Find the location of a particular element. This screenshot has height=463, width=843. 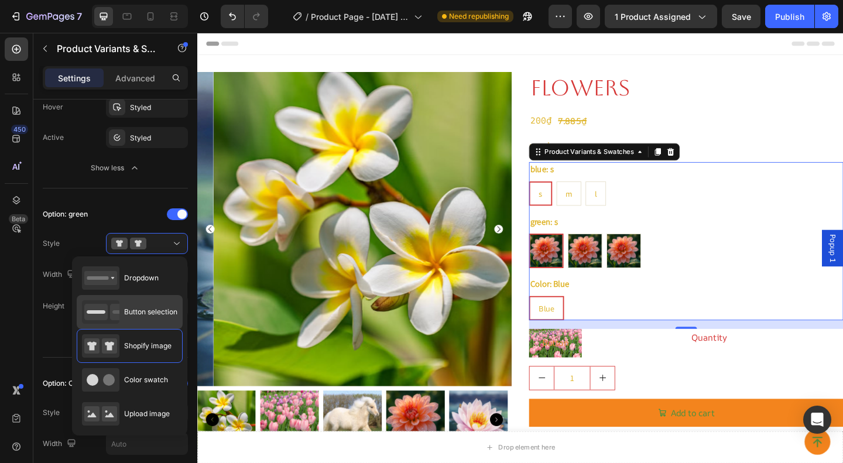

input: Auto is located at coordinates (147, 444).